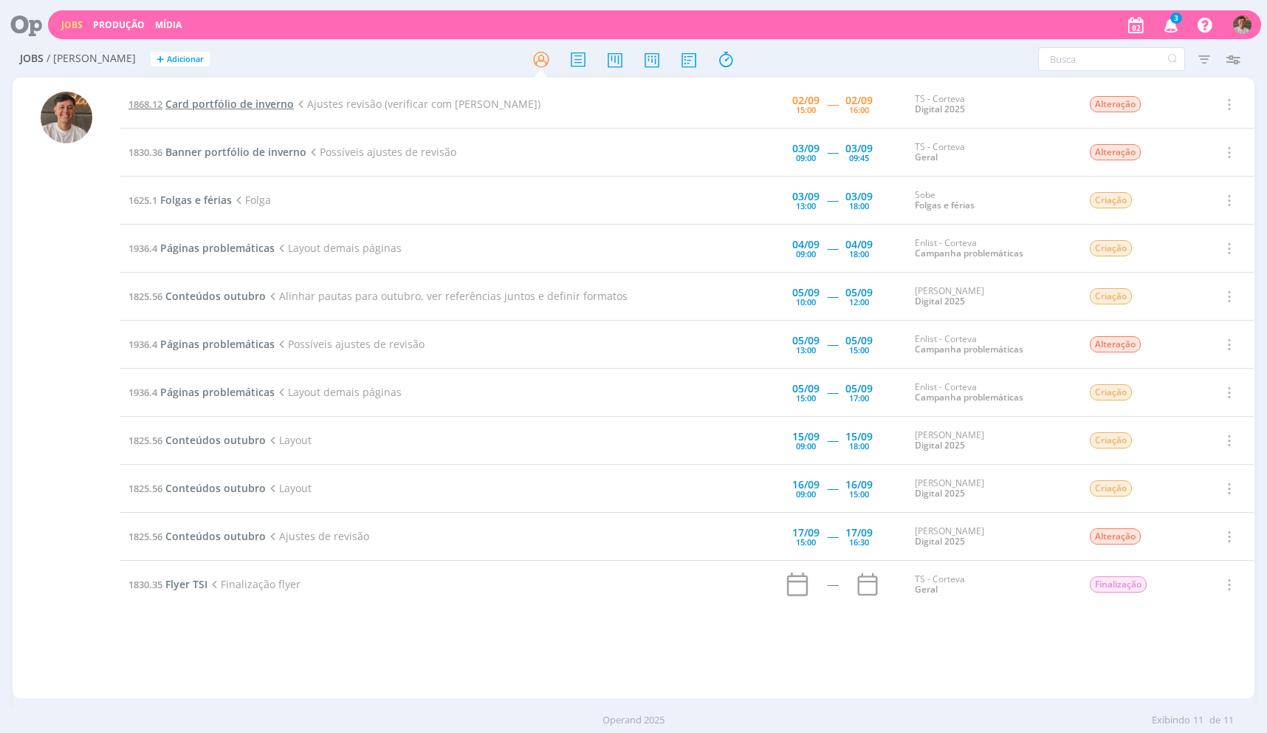 The width and height of the screenshot is (1267, 733). I want to click on a: 1830.35Flyer TSI, so click(168, 583).